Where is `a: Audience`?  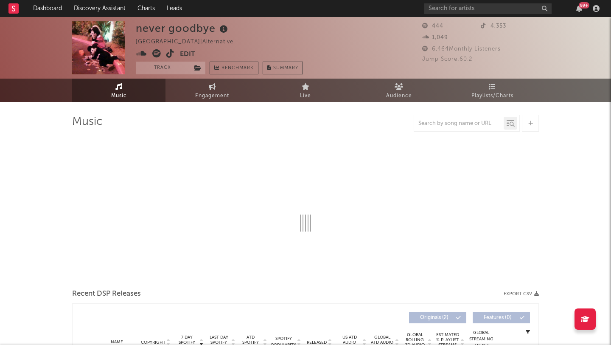
a: Audience is located at coordinates (399, 90).